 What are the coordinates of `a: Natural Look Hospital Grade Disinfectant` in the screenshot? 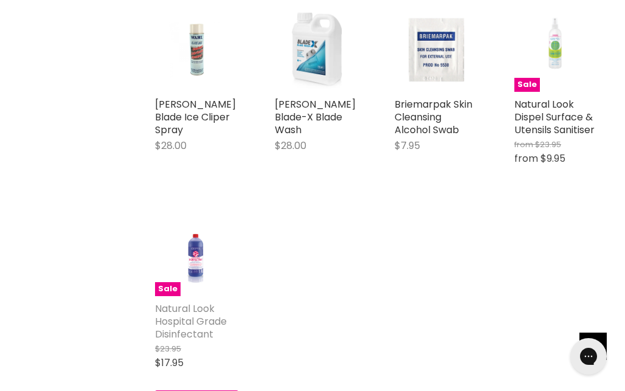 It's located at (191, 321).